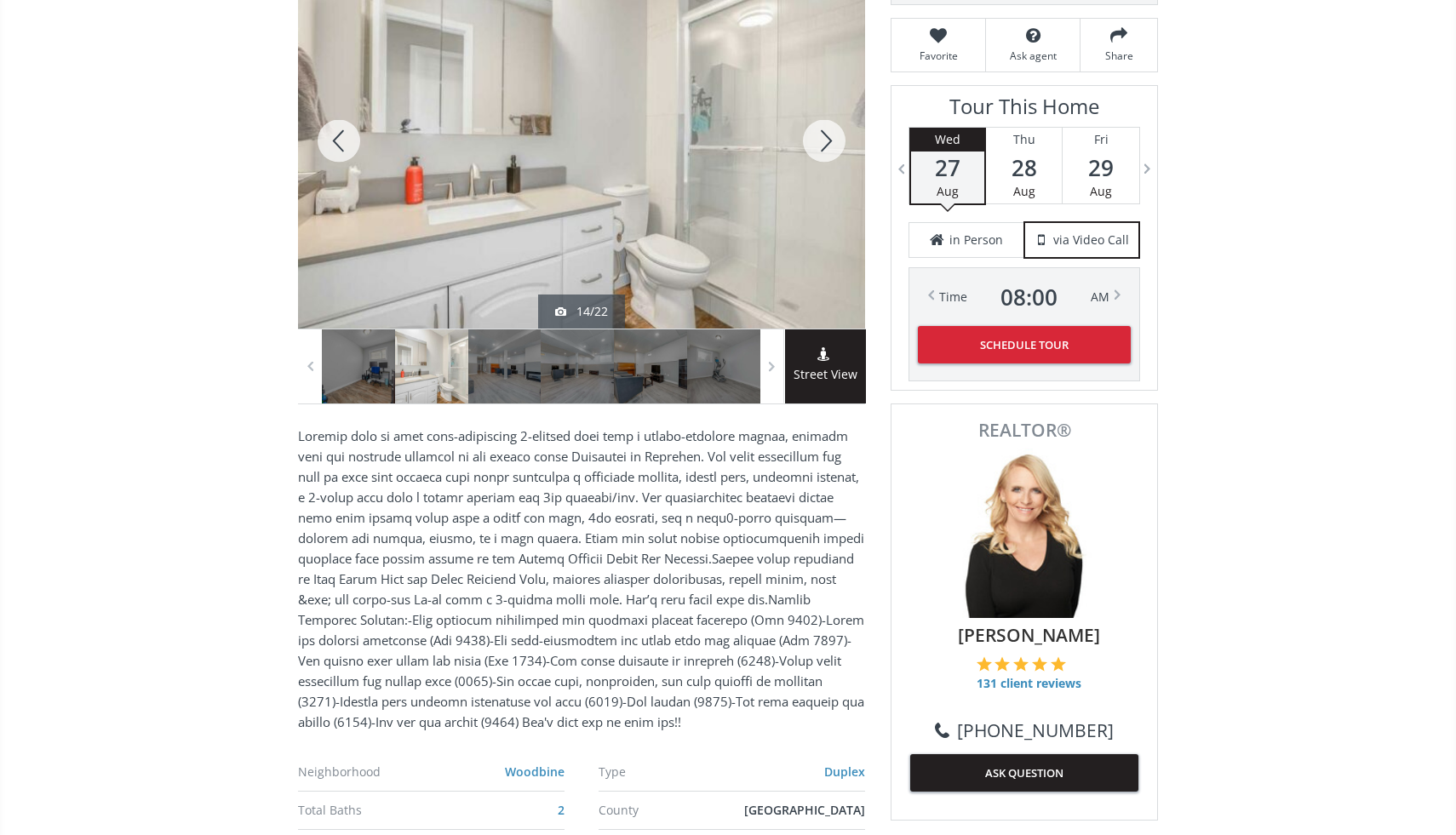 This screenshot has width=1456, height=835. I want to click on span: 29, so click(1101, 167).